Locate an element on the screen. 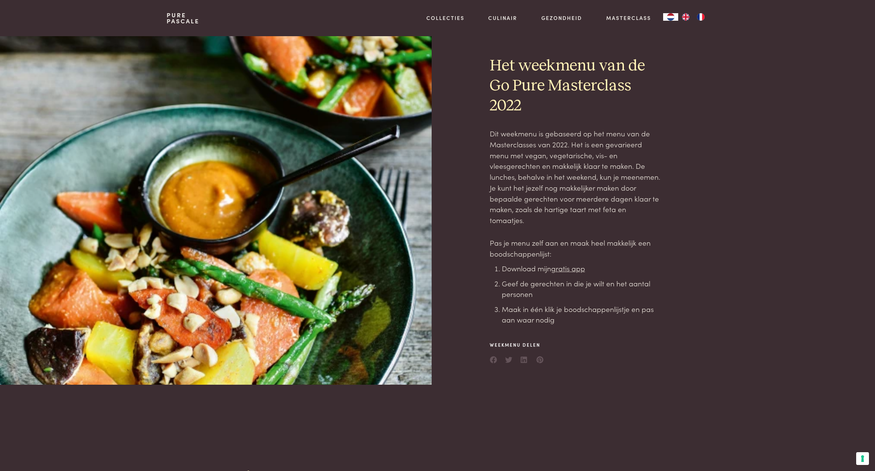  a: Gezondheid is located at coordinates (561, 18).